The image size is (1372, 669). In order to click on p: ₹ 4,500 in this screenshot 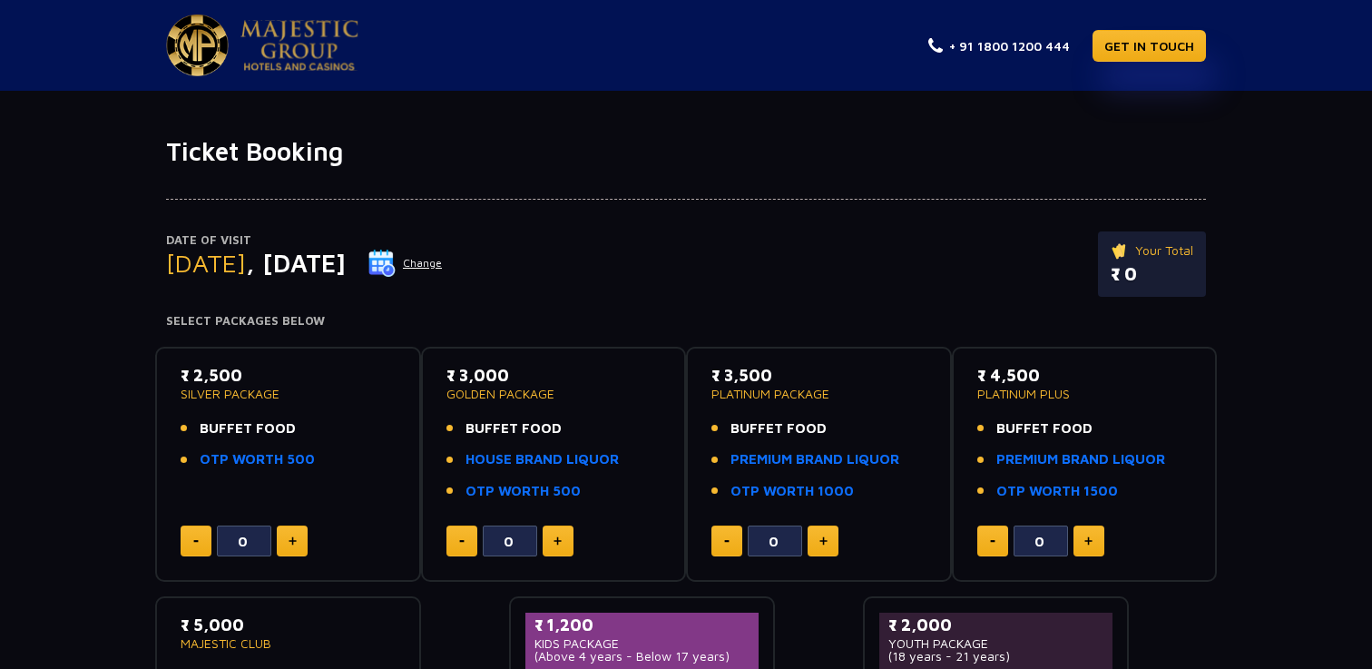, I will do `click(1084, 375)`.